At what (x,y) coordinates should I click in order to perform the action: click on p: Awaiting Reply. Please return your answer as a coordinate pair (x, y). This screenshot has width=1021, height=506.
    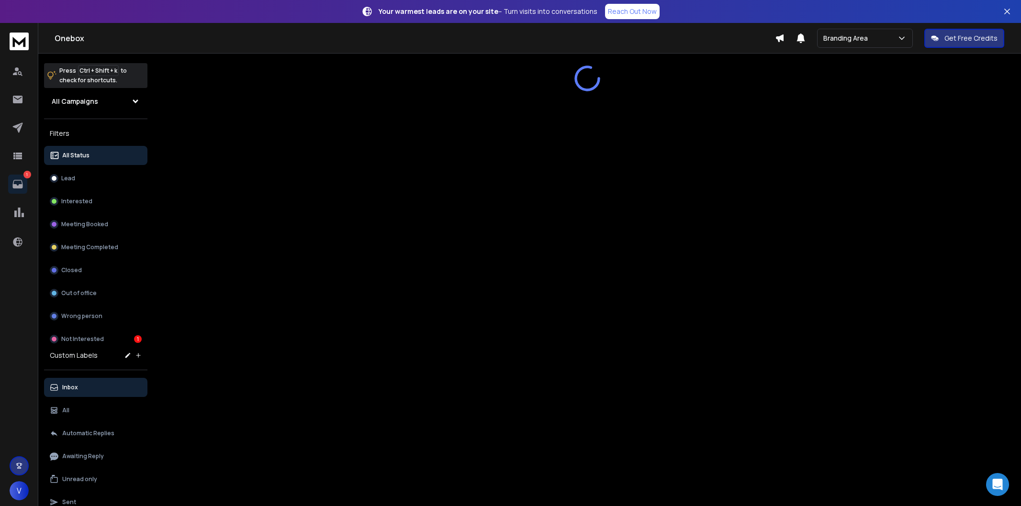
    Looking at the image, I should click on (83, 456).